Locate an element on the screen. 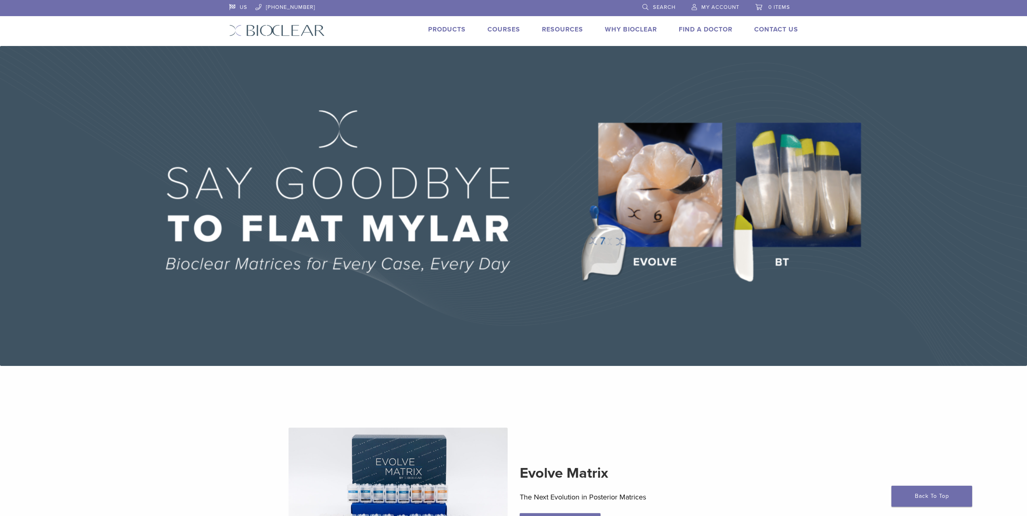 The height and width of the screenshot is (516, 1027). a: Find A Doctor is located at coordinates (706, 29).